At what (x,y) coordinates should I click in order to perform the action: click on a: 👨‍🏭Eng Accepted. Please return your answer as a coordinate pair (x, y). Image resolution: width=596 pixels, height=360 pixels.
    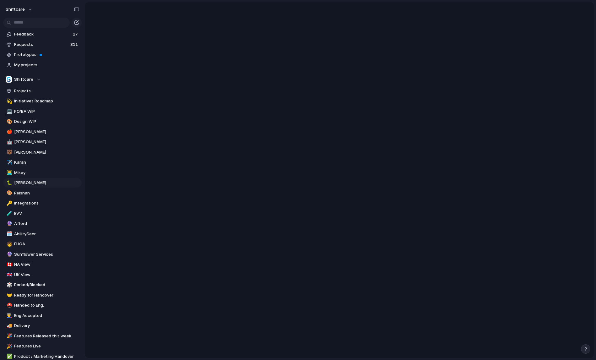
    Looking at the image, I should click on (42, 316).